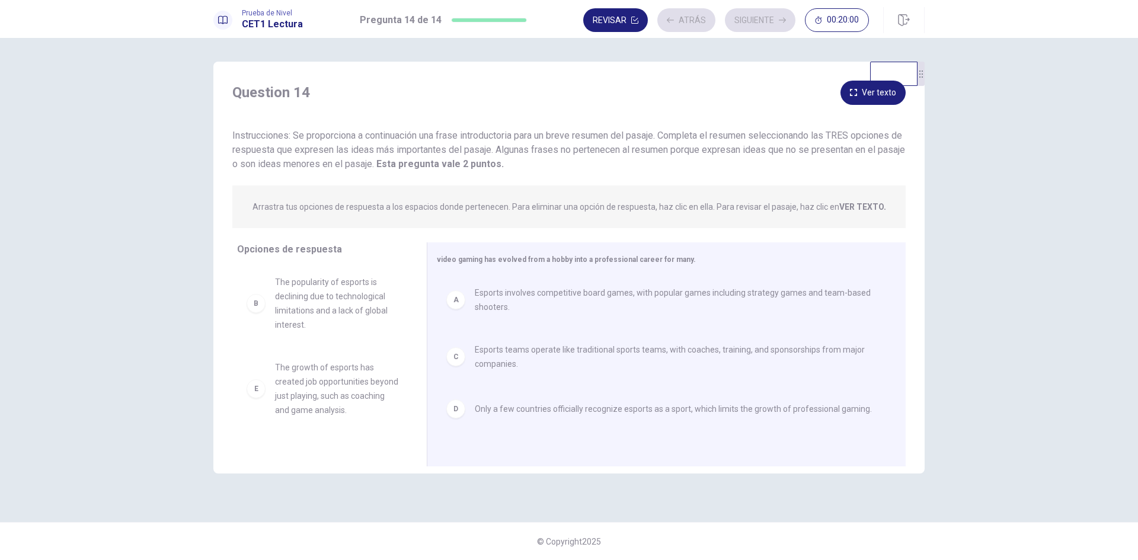 This screenshot has height=560, width=1138. What do you see at coordinates (337, 389) in the screenshot?
I see `span: The growth of esports has created job opportunities beyond just playing, such as coaching and gam...` at bounding box center [337, 389].